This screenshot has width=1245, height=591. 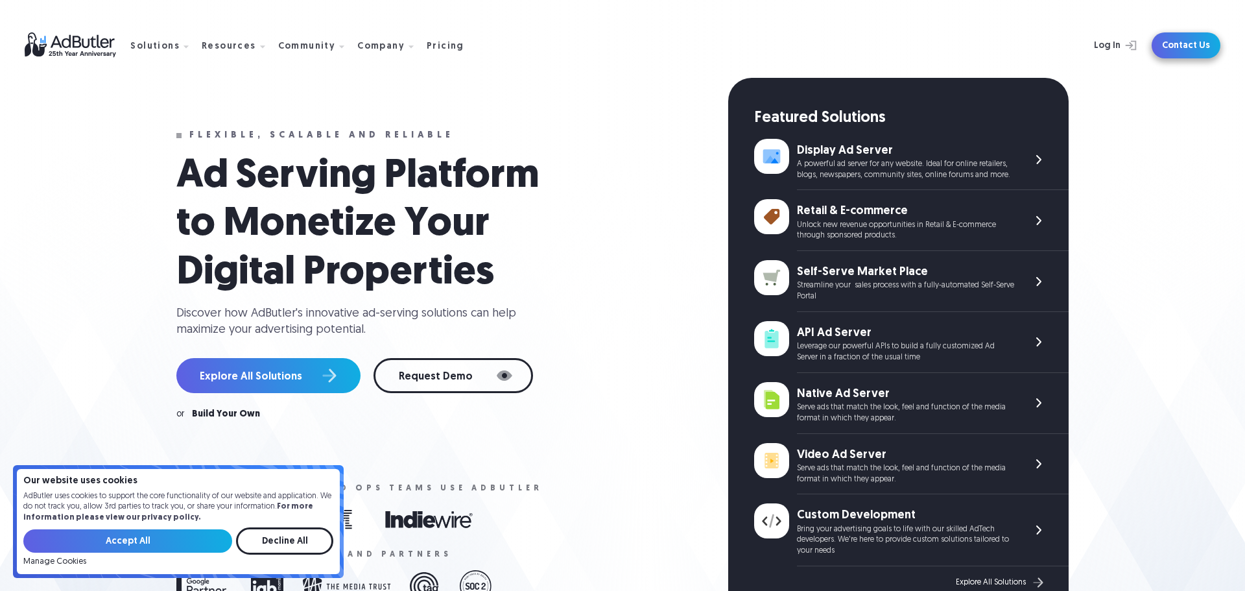 What do you see at coordinates (911, 530) in the screenshot?
I see `a: Custom Development Bring your advertising goals to life with our skilled AdTech developers. We're...` at bounding box center [911, 530].